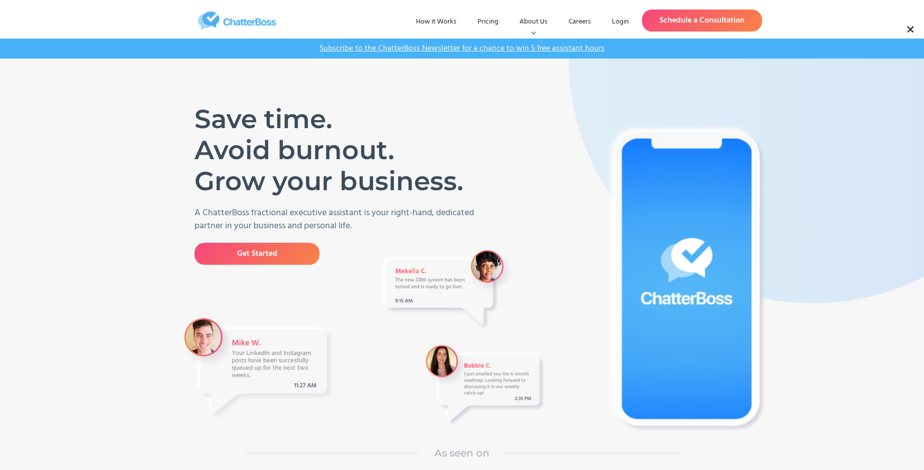  I want to click on div: About Us, so click(534, 22).